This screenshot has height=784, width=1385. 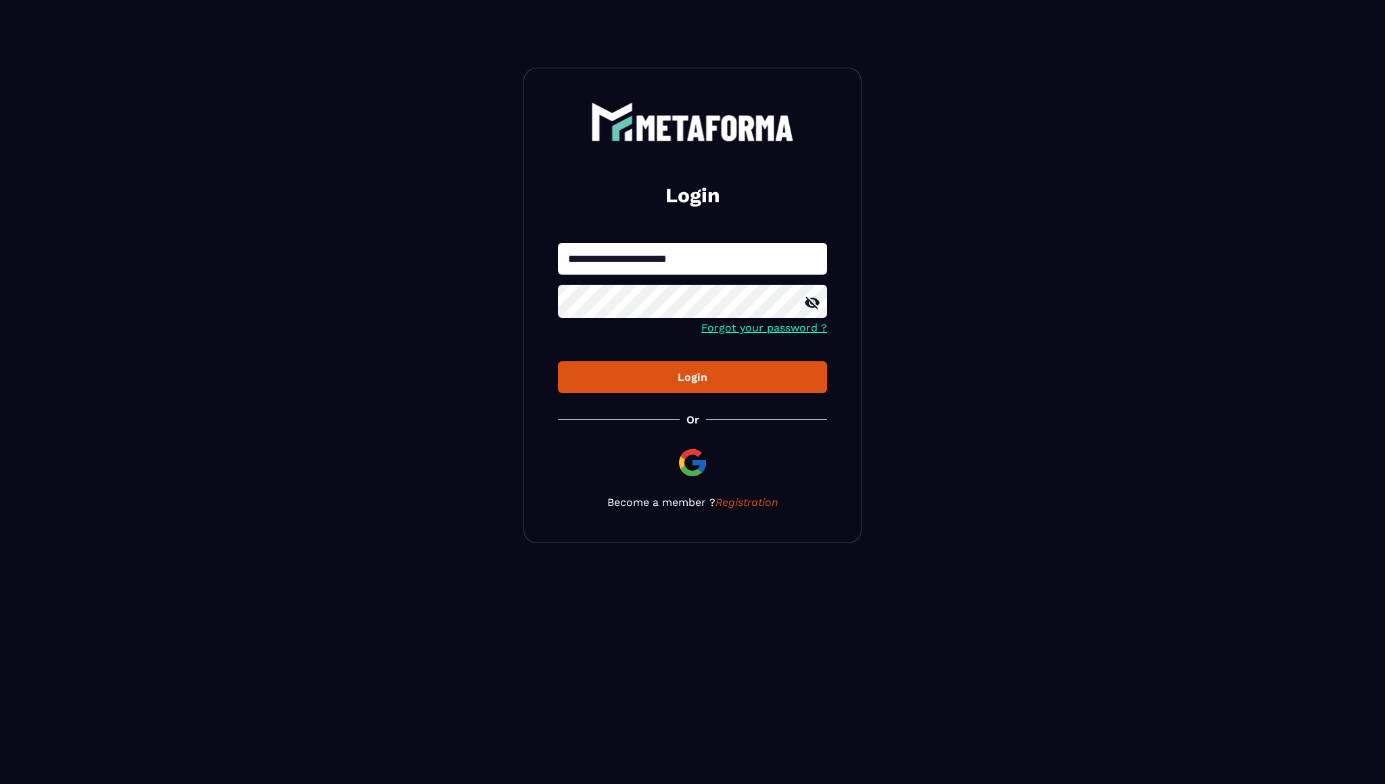 I want to click on div: Login, so click(x=692, y=377).